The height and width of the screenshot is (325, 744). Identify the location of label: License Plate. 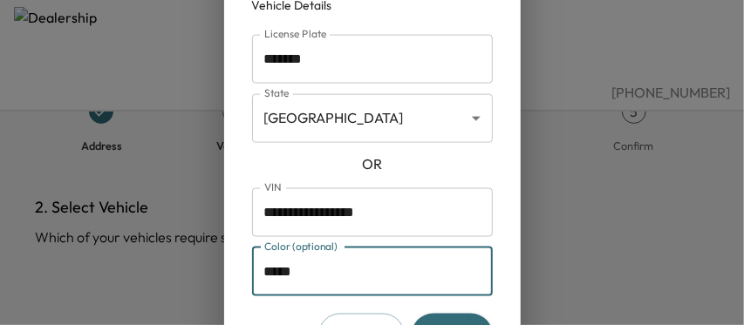
(296, 33).